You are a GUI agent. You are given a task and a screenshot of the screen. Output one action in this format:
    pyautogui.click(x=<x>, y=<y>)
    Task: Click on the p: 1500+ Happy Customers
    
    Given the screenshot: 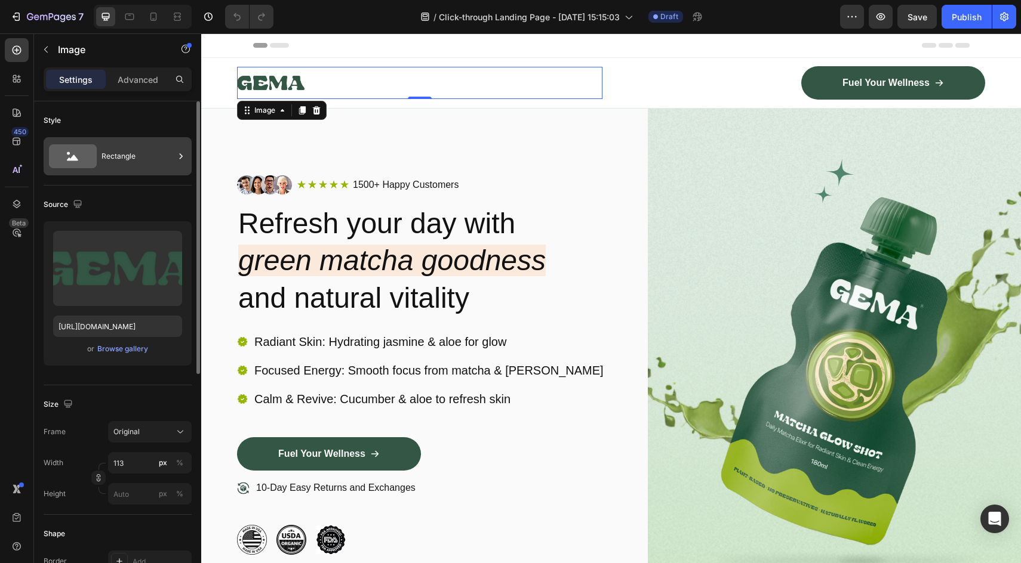 What is the action you would take?
    pyautogui.click(x=204, y=152)
    